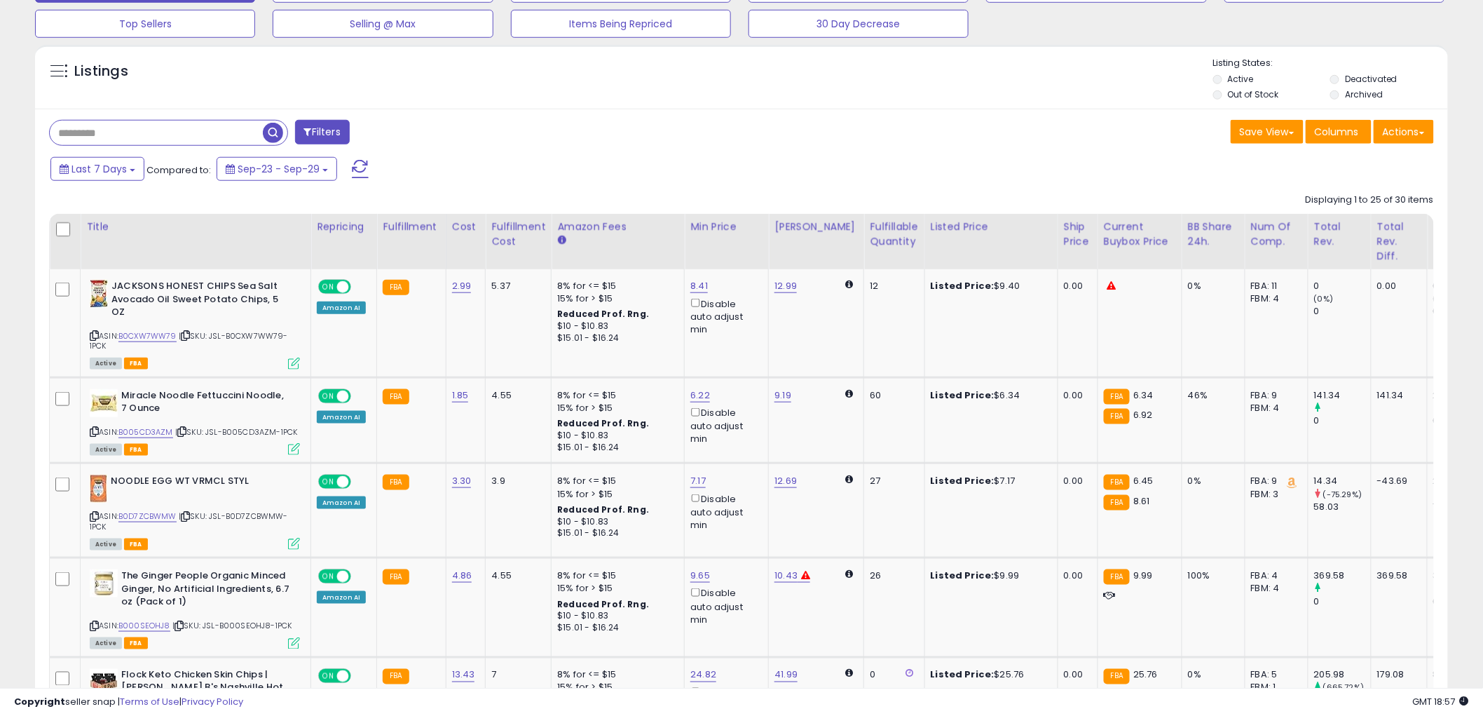 The height and width of the screenshot is (716, 1483). Describe the element at coordinates (277, 169) in the screenshot. I see `button: Sep-23 - Sep-29` at that location.